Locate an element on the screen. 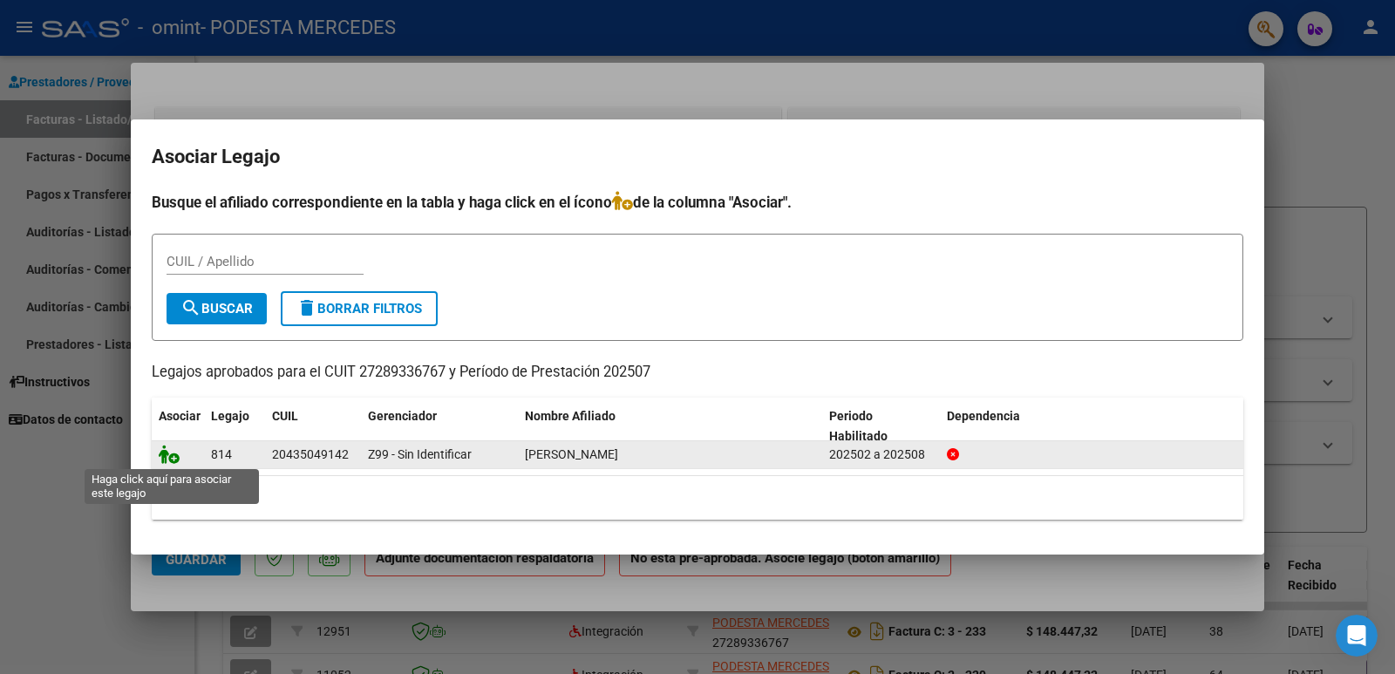 The image size is (1395, 674). span: Asociar is located at coordinates (180, 416).